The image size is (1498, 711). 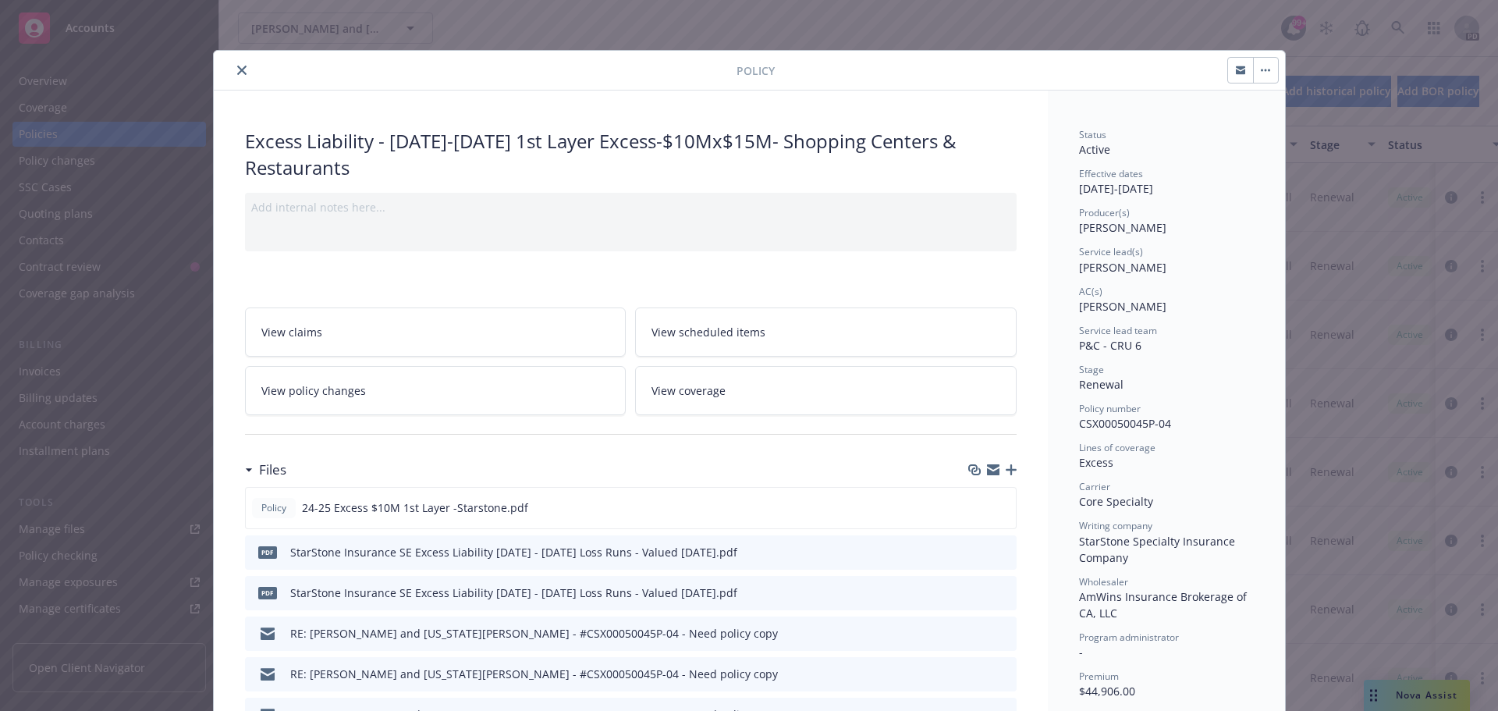 What do you see at coordinates (1107, 691) in the screenshot?
I see `span: $44,906.00` at bounding box center [1107, 691].